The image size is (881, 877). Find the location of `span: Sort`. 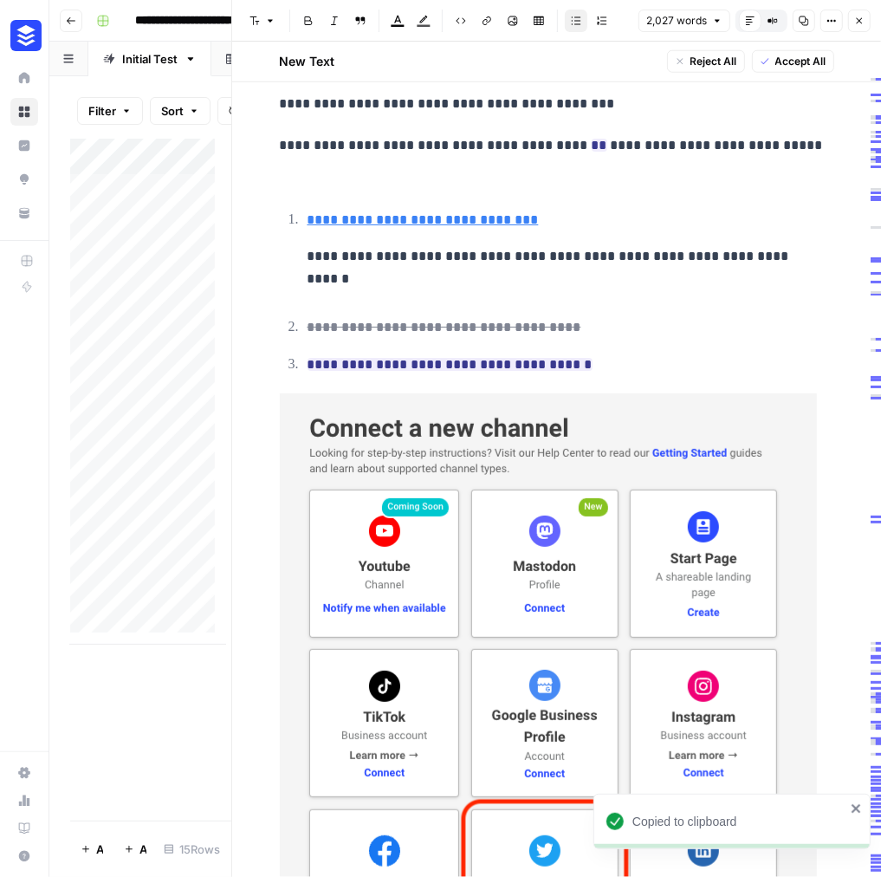

span: Sort is located at coordinates (172, 111).